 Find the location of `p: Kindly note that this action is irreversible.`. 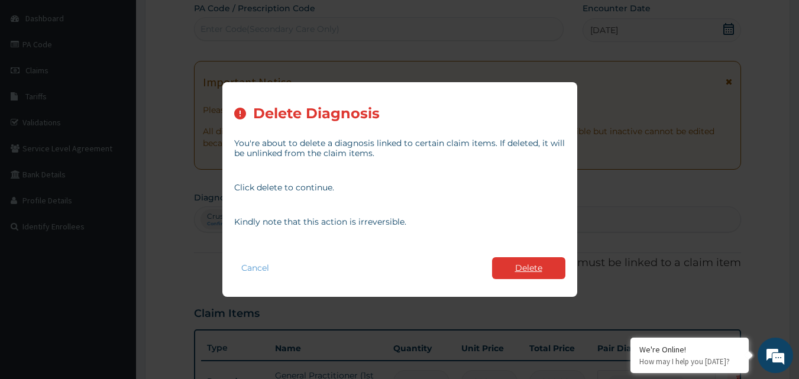

p: Kindly note that this action is irreversible. is located at coordinates (400, 222).